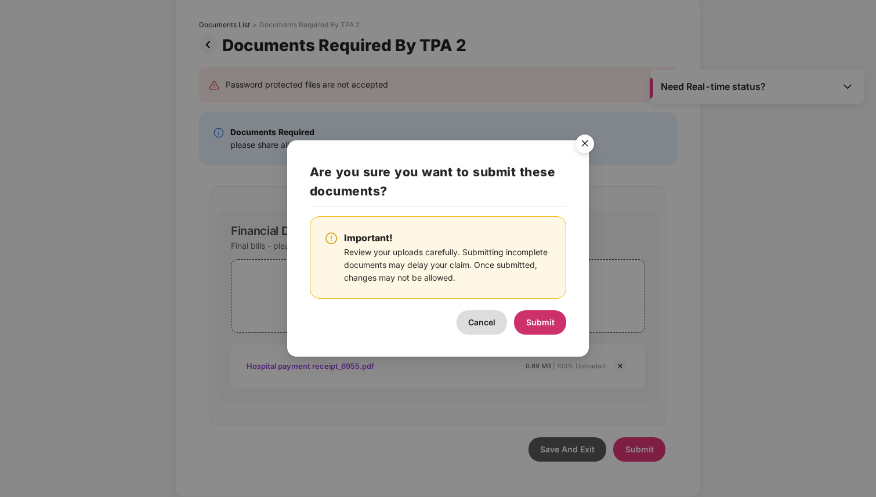 The image size is (876, 497). Describe the element at coordinates (331, 238) in the screenshot. I see `img: svg+xml;base64,PHN2ZyBpZD0iV2FybmluZ18tXzI0eDI0IiBkYXRhLW5hbWU9Ildhcm5pbmcgLSAyNHgyNCIgeG1sbnM9Im...` at that location.